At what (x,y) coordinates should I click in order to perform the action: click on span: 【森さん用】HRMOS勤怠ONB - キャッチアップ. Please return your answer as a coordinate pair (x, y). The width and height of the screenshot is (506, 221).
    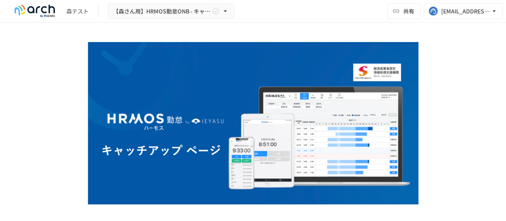
    Looking at the image, I should click on (162, 11).